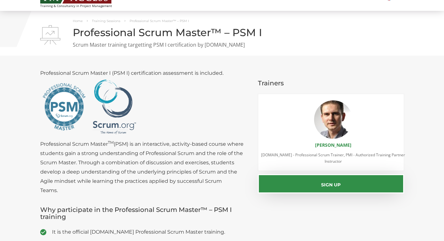 This screenshot has height=241, width=444. I want to click on h3: Why participate in the Professional Scrum Master™ – PSM I training, so click(144, 213).